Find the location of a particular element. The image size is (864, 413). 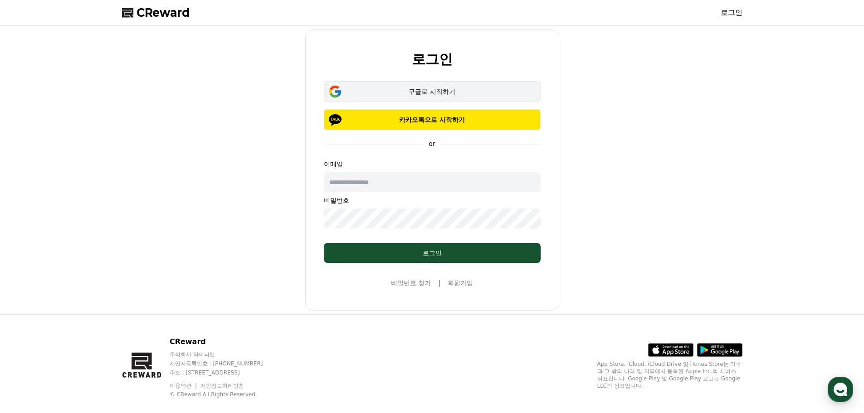

h2: 로그인 is located at coordinates (432, 59).